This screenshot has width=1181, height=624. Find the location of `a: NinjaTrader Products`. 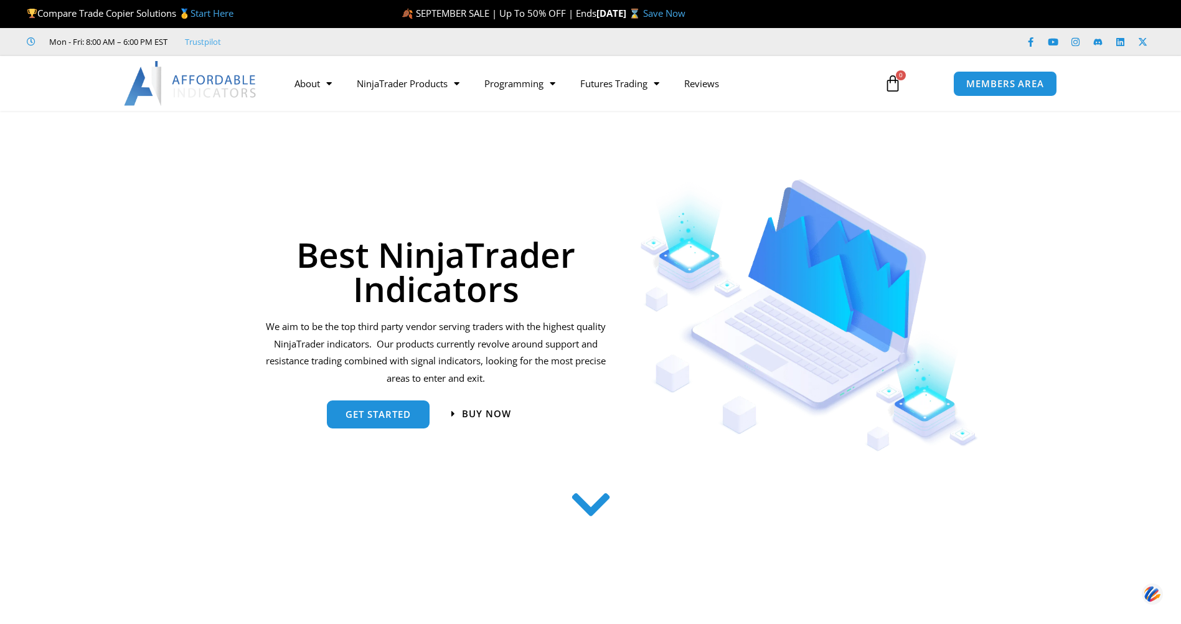

a: NinjaTrader Products is located at coordinates (408, 83).